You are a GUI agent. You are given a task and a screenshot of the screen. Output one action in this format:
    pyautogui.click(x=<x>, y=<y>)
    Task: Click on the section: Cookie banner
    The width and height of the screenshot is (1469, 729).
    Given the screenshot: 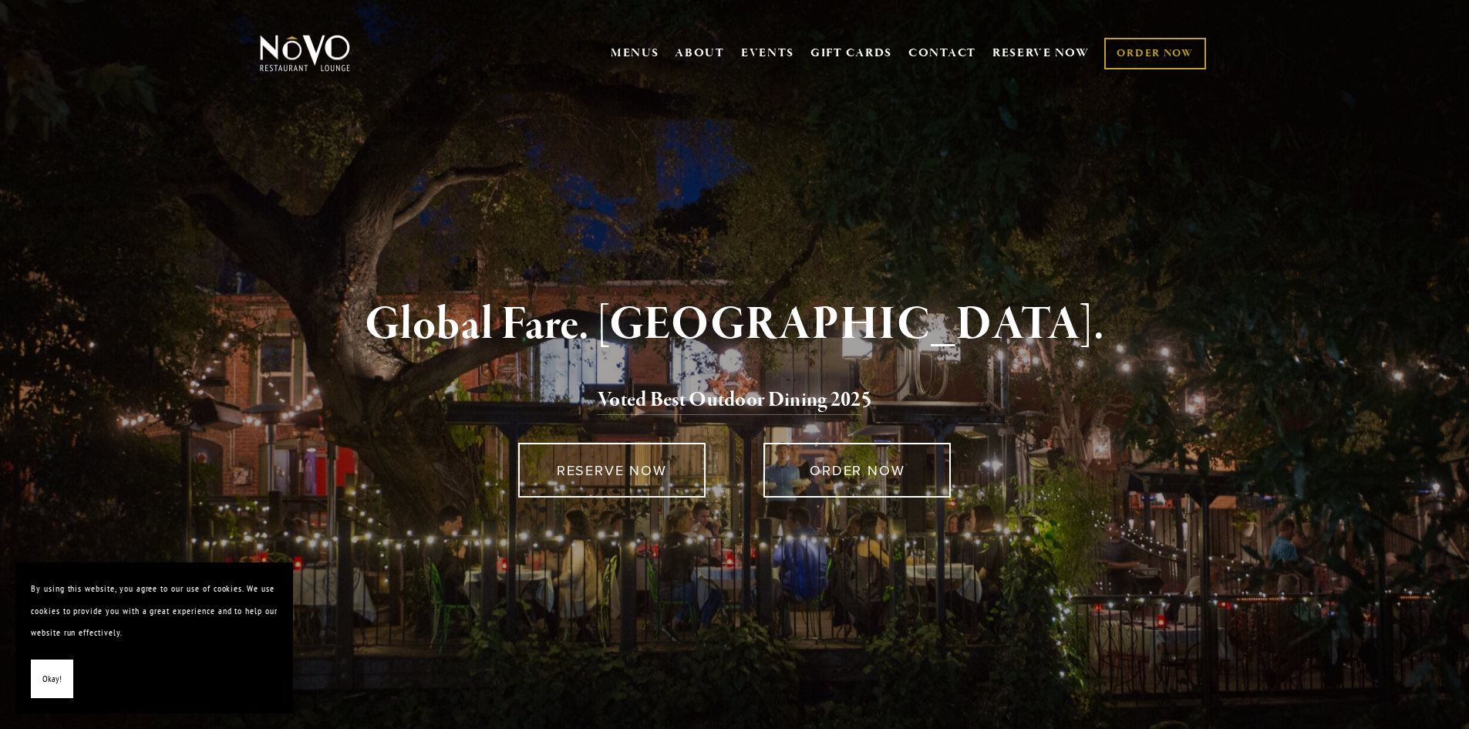 What is the action you would take?
    pyautogui.click(x=154, y=638)
    